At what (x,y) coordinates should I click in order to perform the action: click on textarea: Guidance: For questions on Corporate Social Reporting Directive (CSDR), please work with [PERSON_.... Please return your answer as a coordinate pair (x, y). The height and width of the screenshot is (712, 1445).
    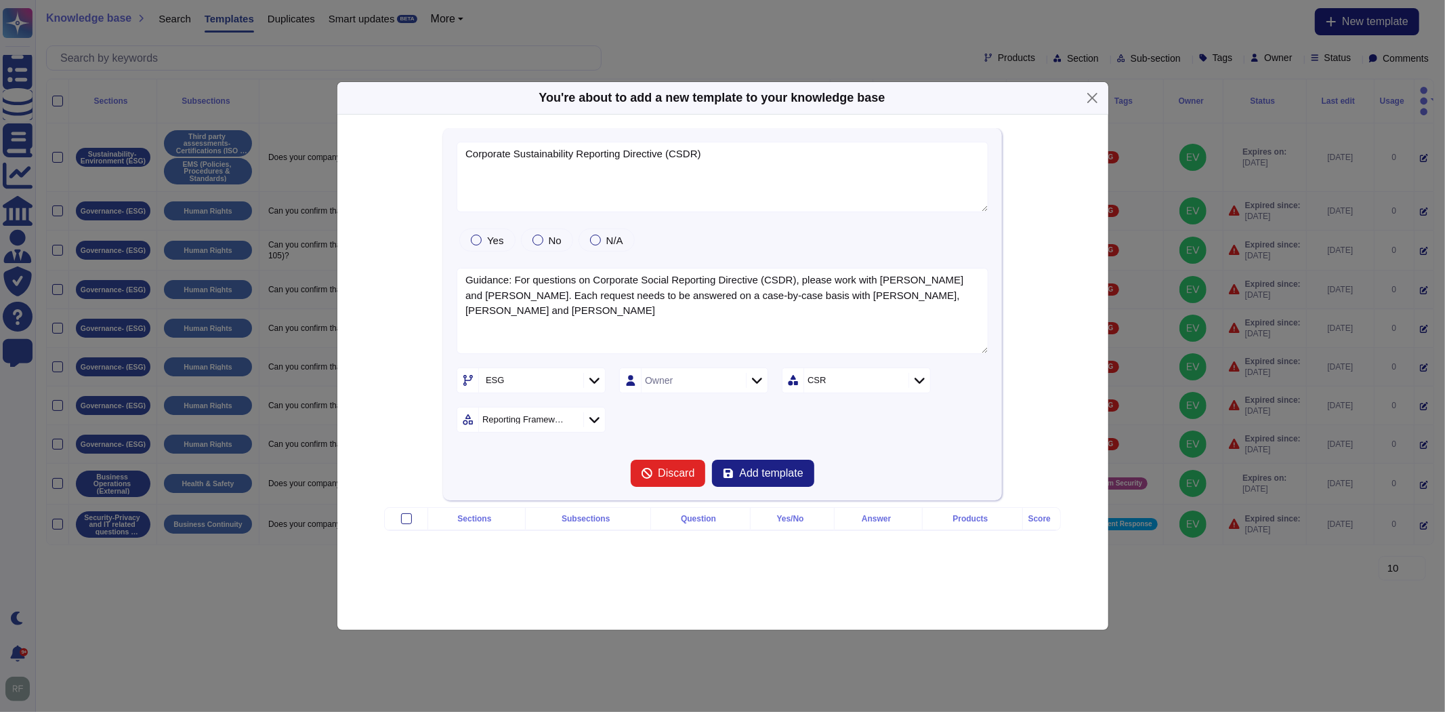
    Looking at the image, I should click on (722, 310).